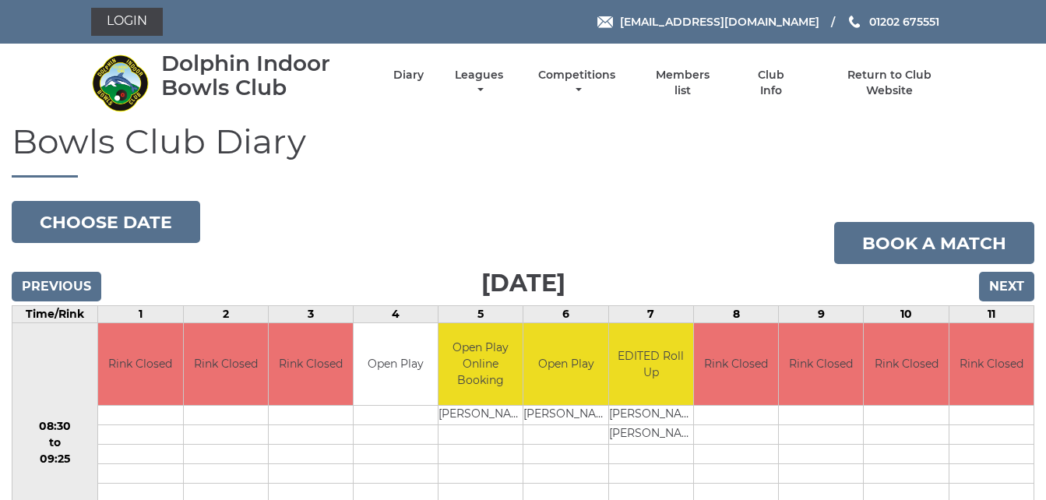 This screenshot has width=1046, height=500. Describe the element at coordinates (127, 22) in the screenshot. I see `a: Login` at that location.